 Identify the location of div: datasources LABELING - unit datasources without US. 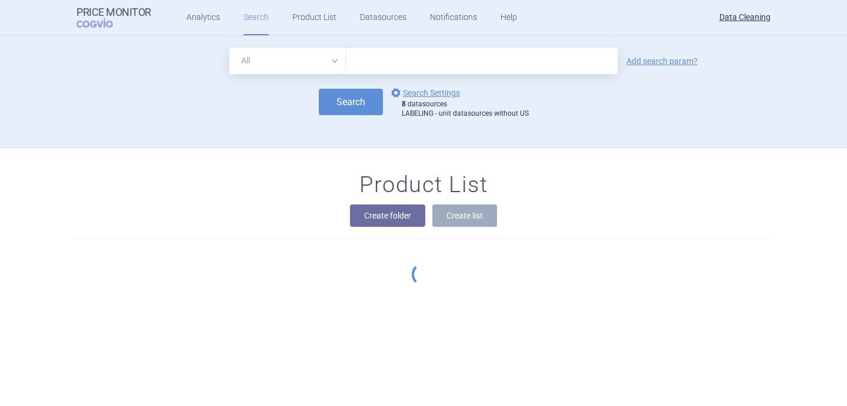
(465, 109).